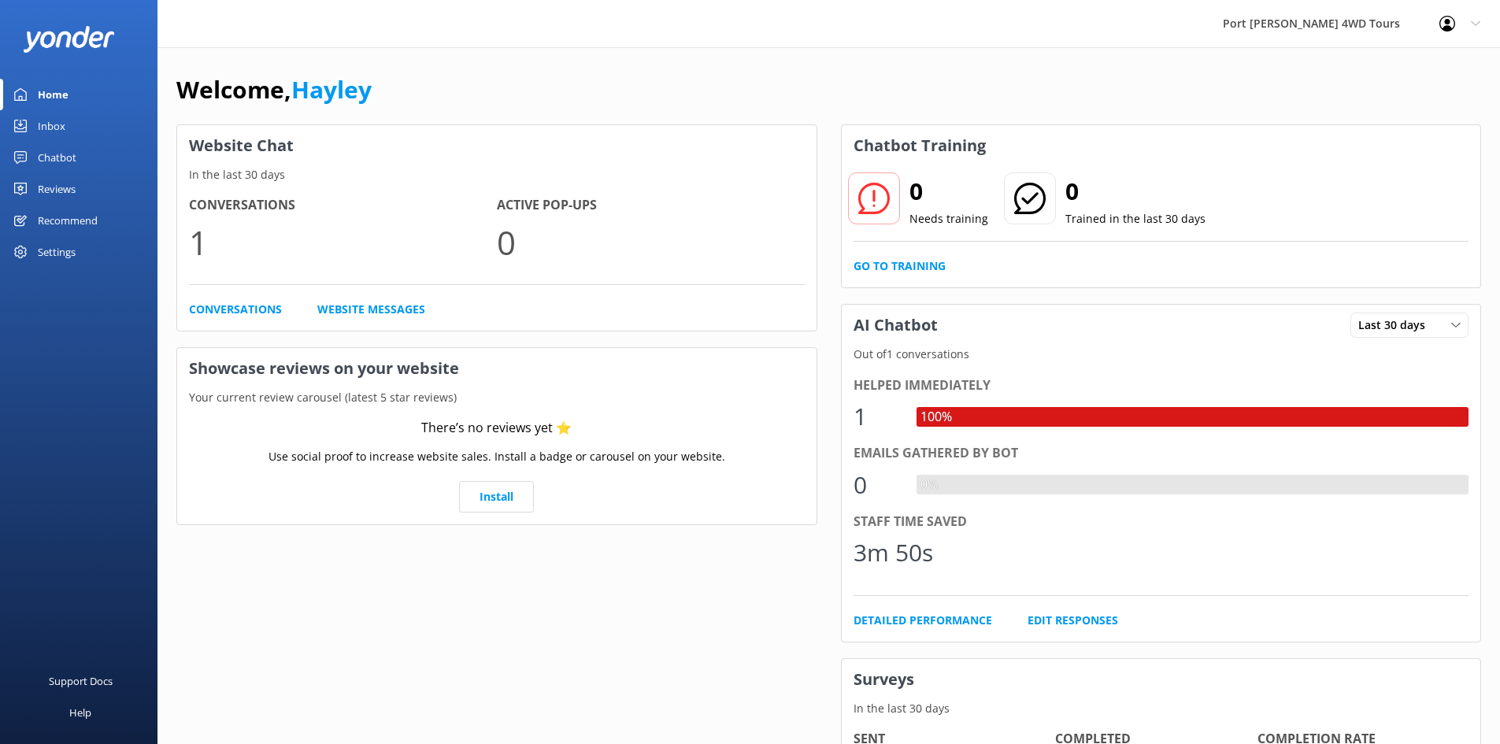 This screenshot has height=744, width=1500. What do you see at coordinates (1135, 219) in the screenshot?
I see `p: Trained in the last 30 days` at bounding box center [1135, 219].